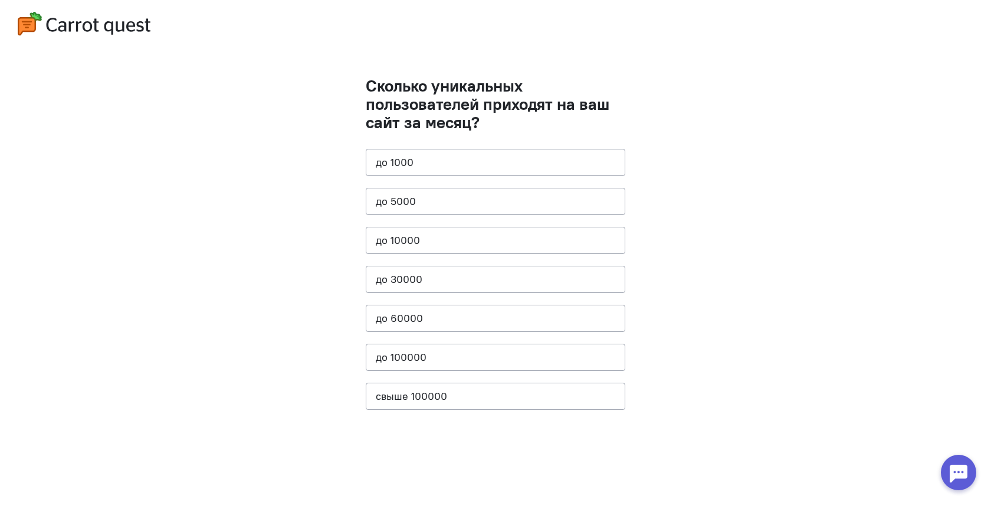 Image resolution: width=991 pixels, height=505 pixels. What do you see at coordinates (496, 162) in the screenshot?
I see `button: до 1000` at bounding box center [496, 162].